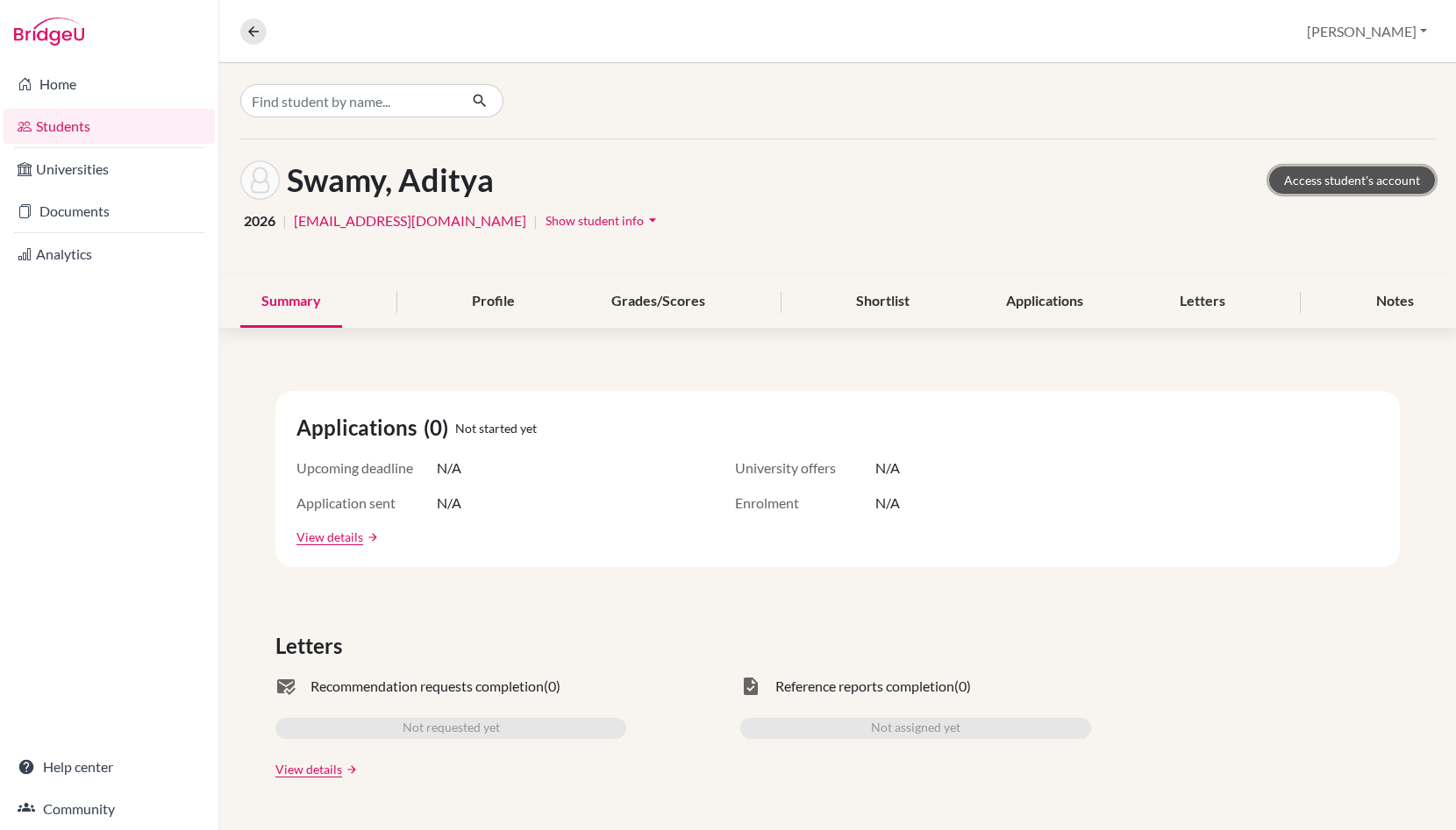 The height and width of the screenshot is (830, 1456). What do you see at coordinates (109, 84) in the screenshot?
I see `a: Home` at bounding box center [109, 84].